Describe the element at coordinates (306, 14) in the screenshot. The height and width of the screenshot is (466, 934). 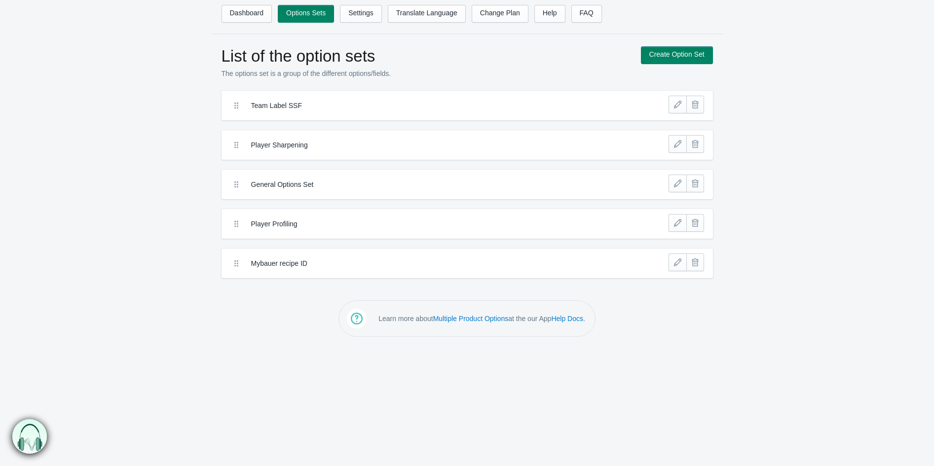
I see `a: Options Sets` at that location.